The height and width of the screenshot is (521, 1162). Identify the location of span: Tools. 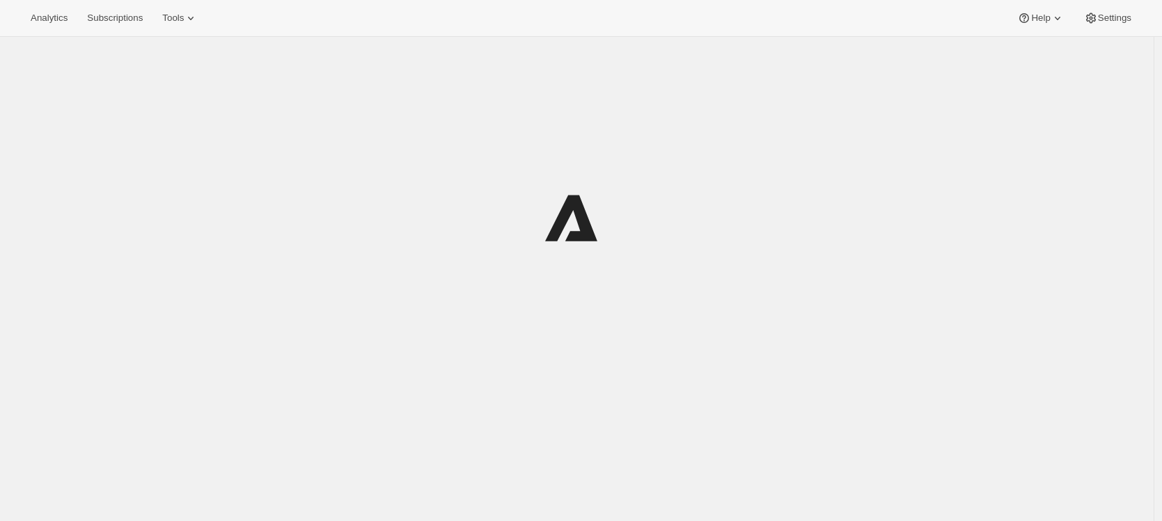
(173, 18).